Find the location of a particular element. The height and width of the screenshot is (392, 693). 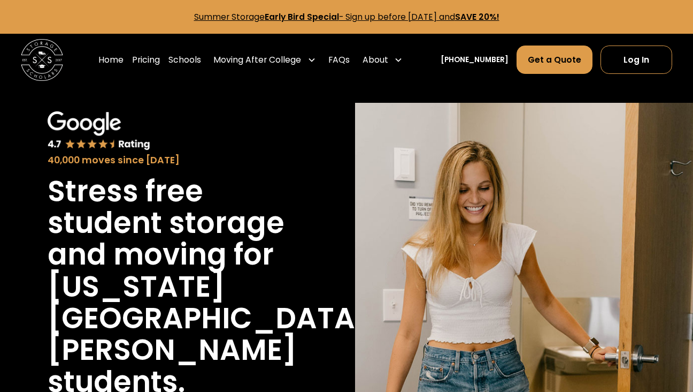

a: Get a Quote is located at coordinates (554, 59).